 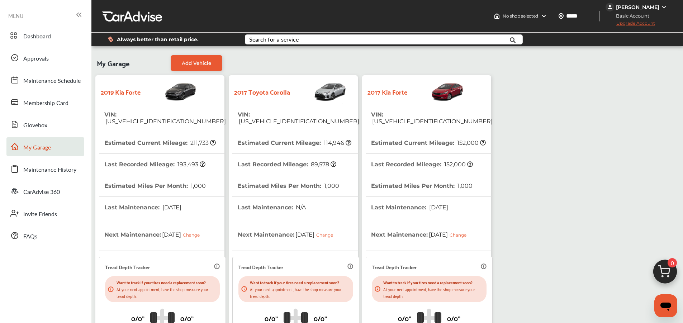 What do you see at coordinates (40, 214) in the screenshot?
I see `span: Invite Friends` at bounding box center [40, 214].